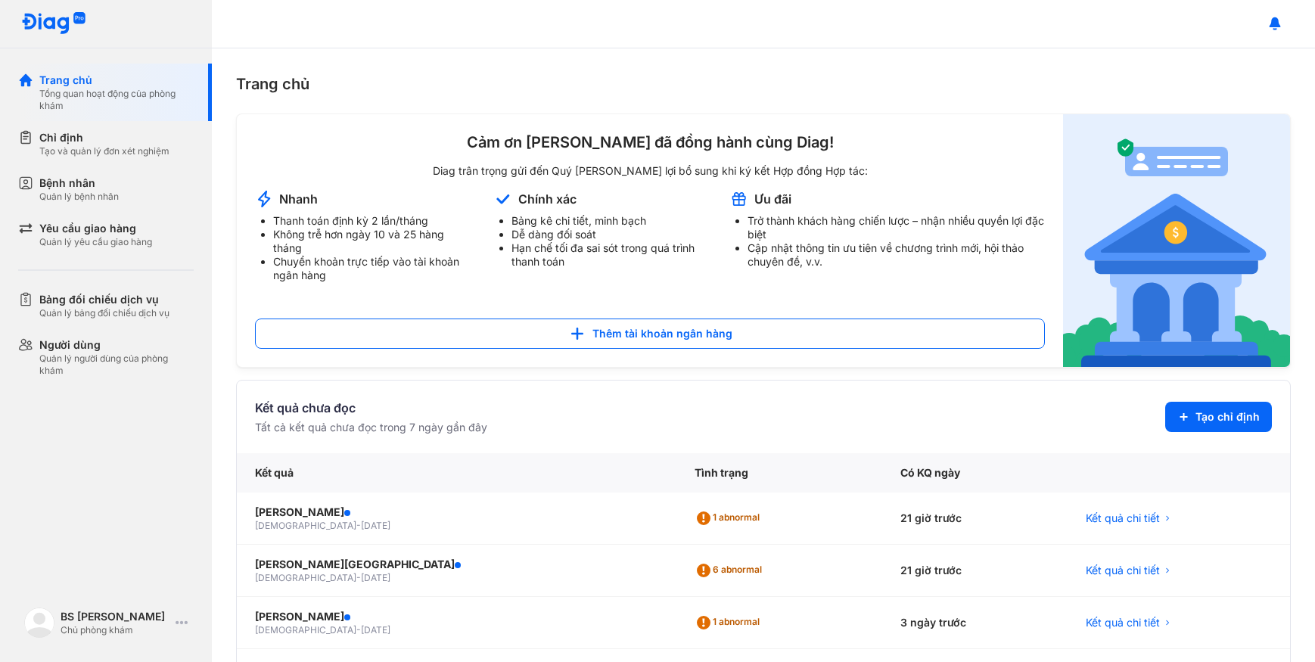  Describe the element at coordinates (79, 197) in the screenshot. I see `div: Quản lý bệnh nhân` at that location.